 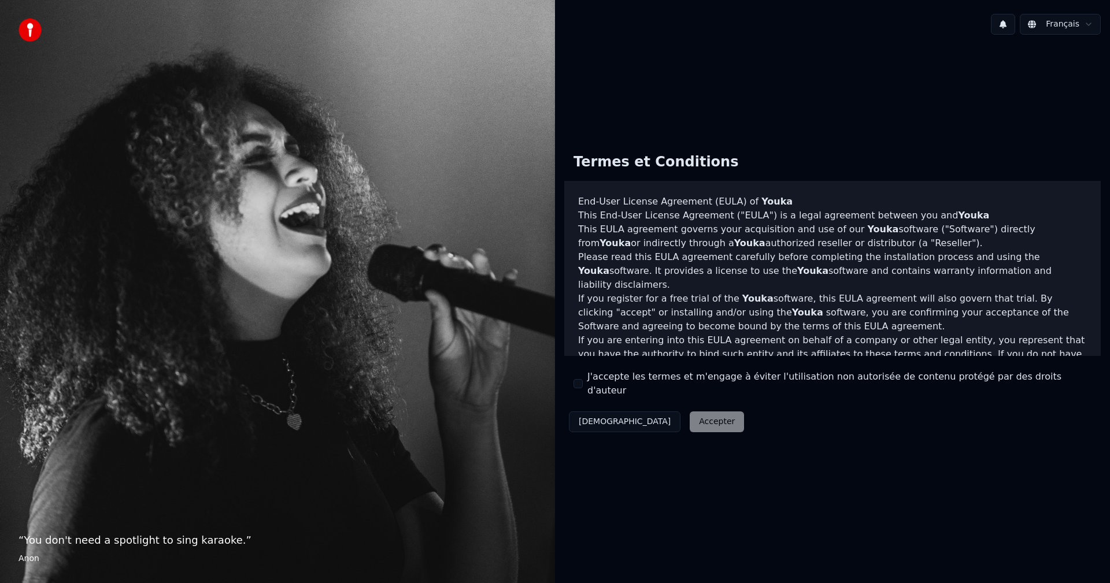 I want to click on p: If you are entering into this EULA agreement on behalf of a company or other legal entity, you re..., so click(x=832, y=361).